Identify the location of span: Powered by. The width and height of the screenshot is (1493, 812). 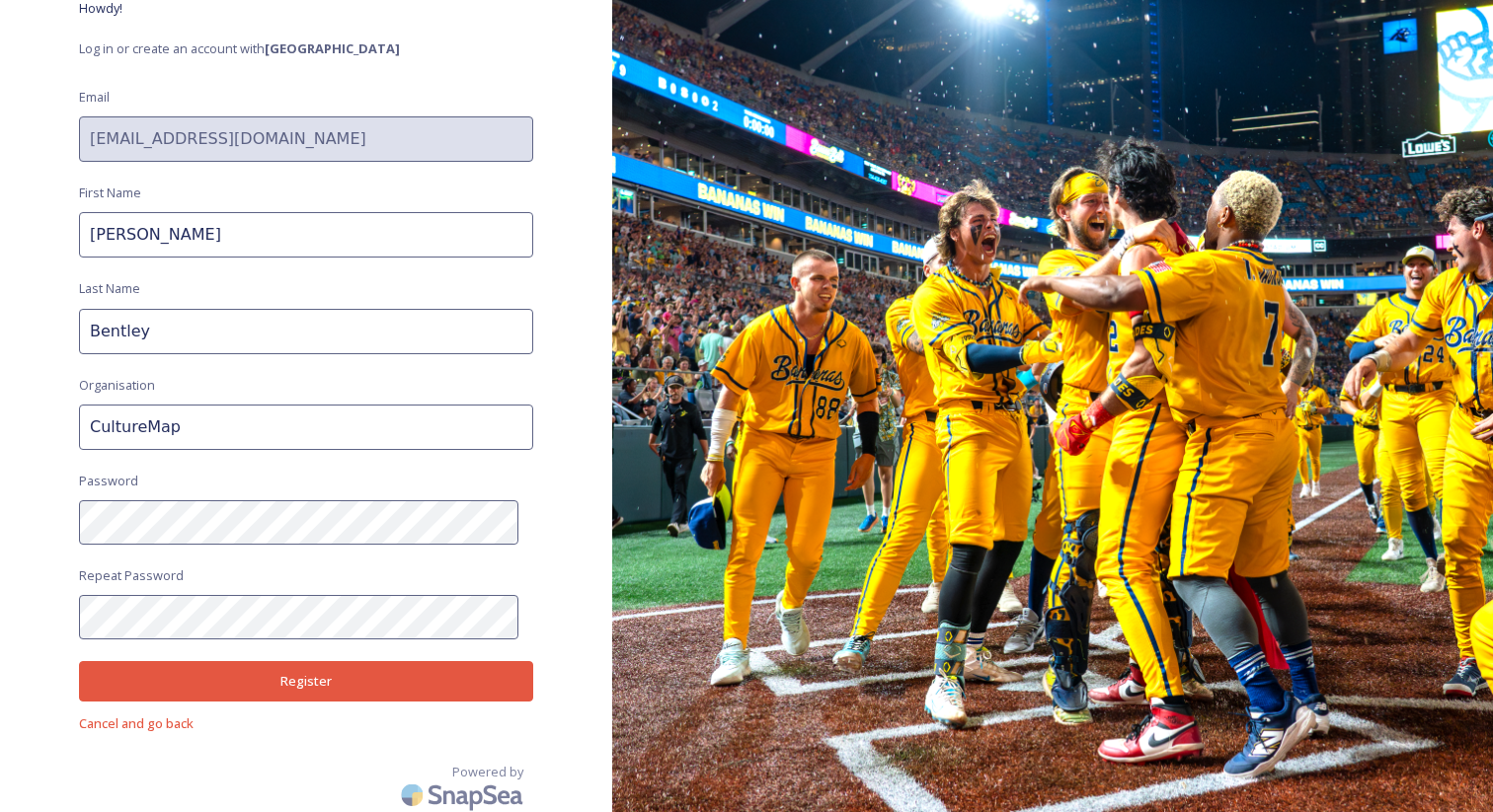
(487, 771).